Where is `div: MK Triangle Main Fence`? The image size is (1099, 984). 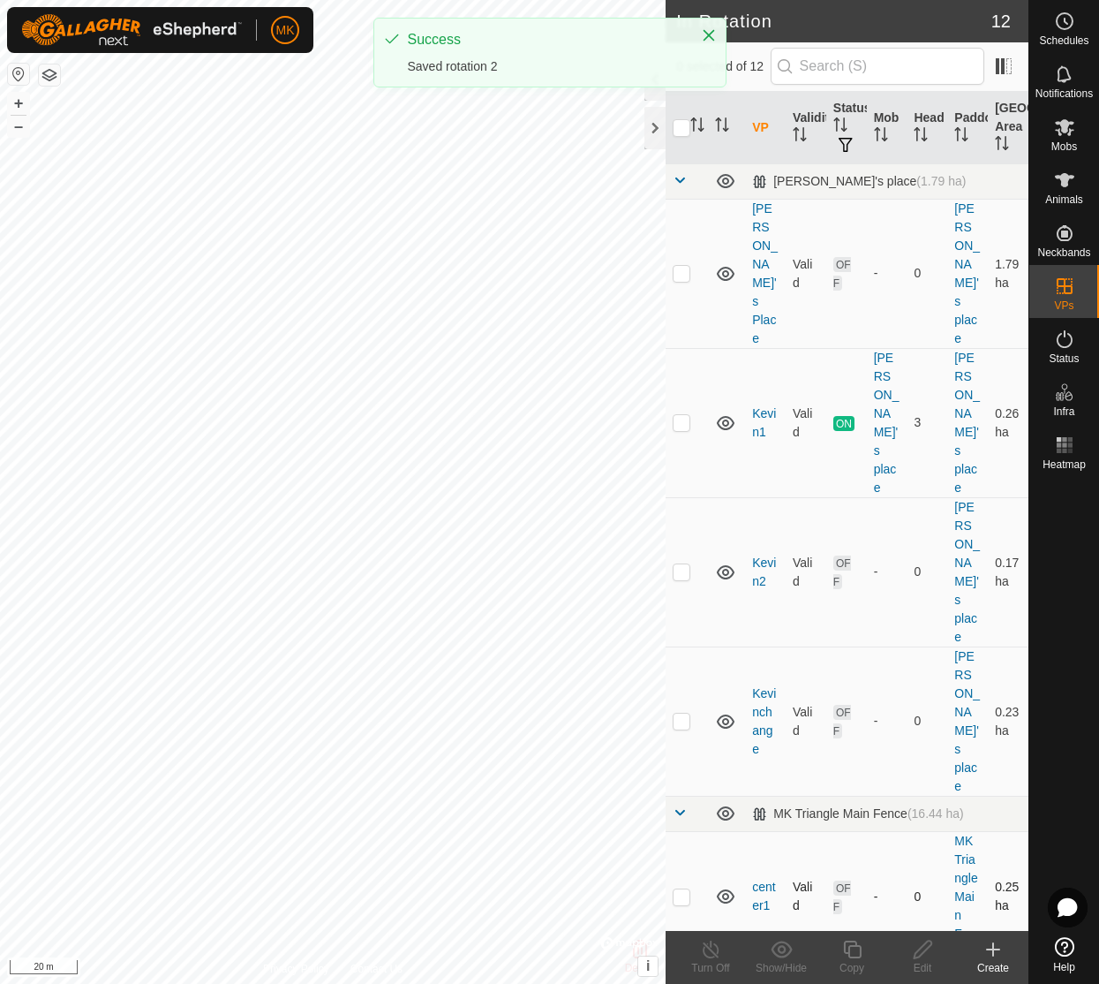
div: MK Triangle Main Fence is located at coordinates (858, 813).